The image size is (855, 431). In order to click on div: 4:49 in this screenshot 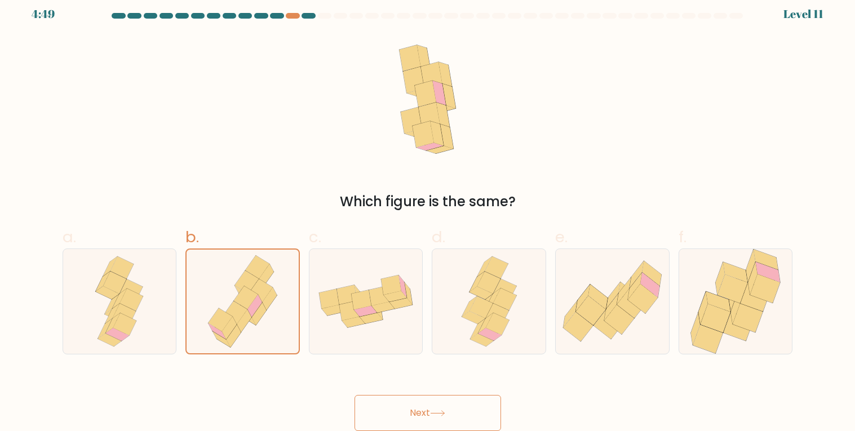, I will do `click(43, 14)`.